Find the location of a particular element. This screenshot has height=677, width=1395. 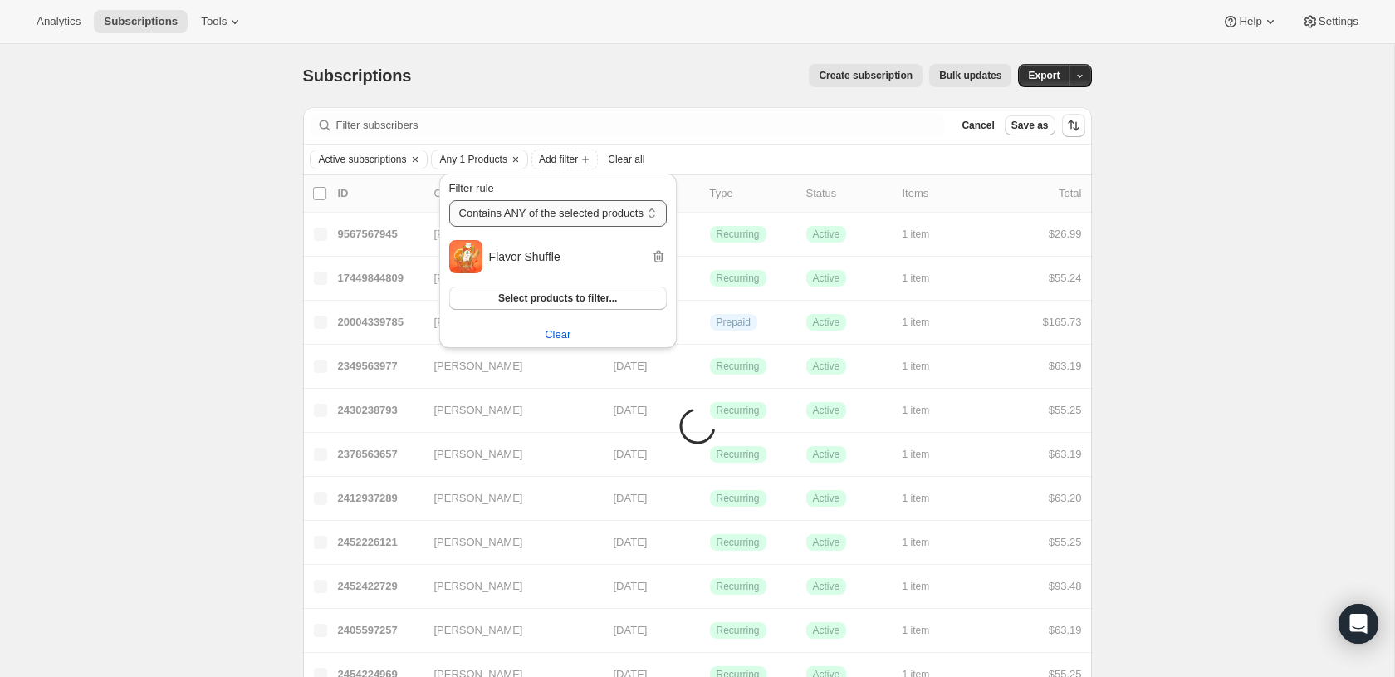

span: Save as is located at coordinates (1029, 125).